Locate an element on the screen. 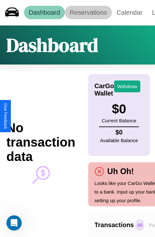 Image resolution: width=155 pixels, height=237 pixels. a: Calendar is located at coordinates (129, 12).